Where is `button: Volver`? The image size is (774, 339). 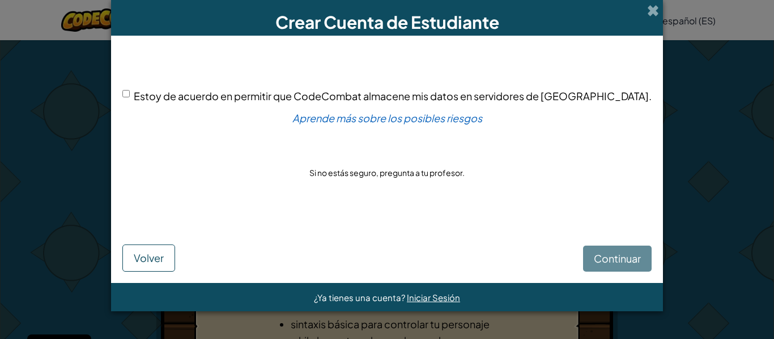 button: Volver is located at coordinates (148, 258).